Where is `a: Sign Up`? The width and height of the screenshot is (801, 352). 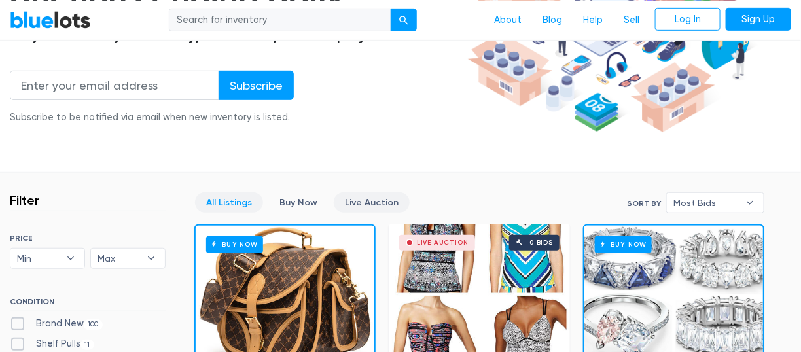 a: Sign Up is located at coordinates (758, 19).